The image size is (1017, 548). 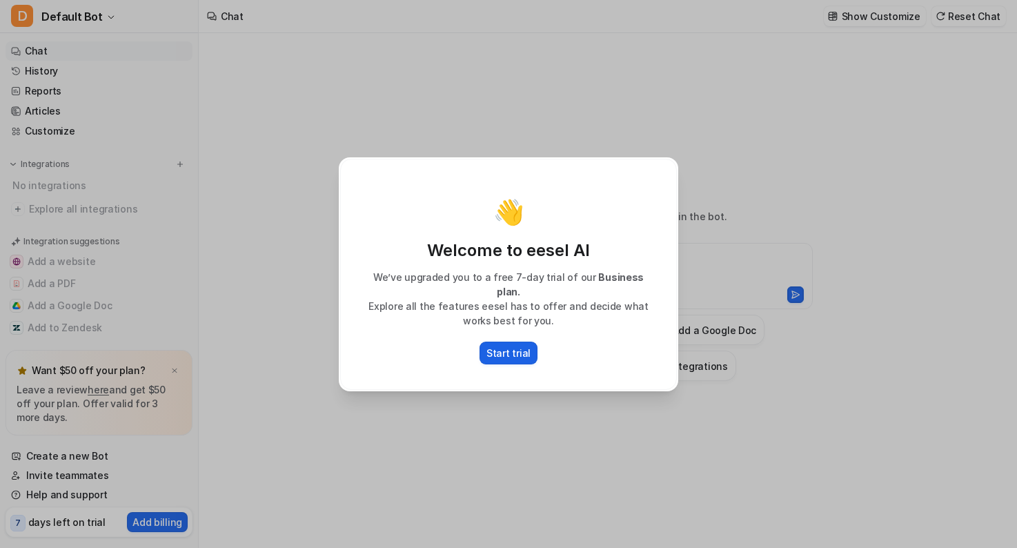 What do you see at coordinates (508, 250) in the screenshot?
I see `p: Welcome to eesel AI` at bounding box center [508, 250].